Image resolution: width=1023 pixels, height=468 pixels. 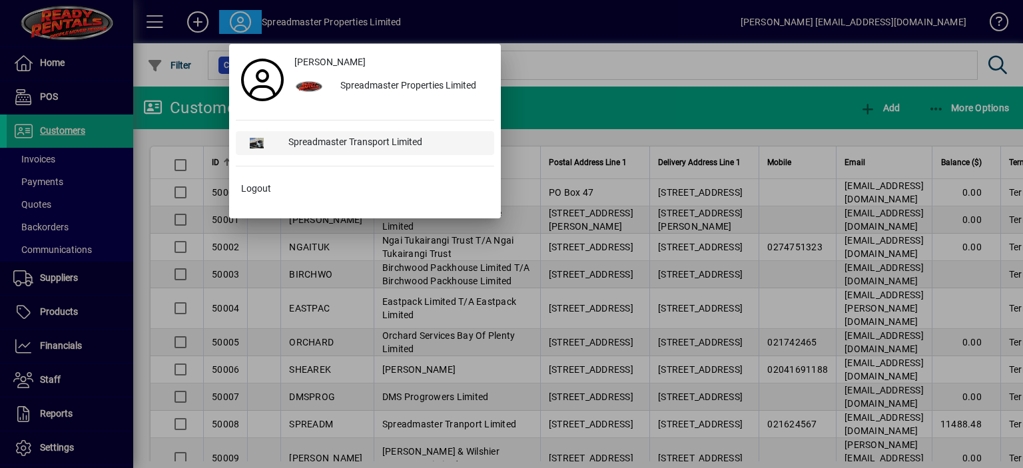 What do you see at coordinates (262, 80) in the screenshot?
I see `a: Profile` at bounding box center [262, 80].